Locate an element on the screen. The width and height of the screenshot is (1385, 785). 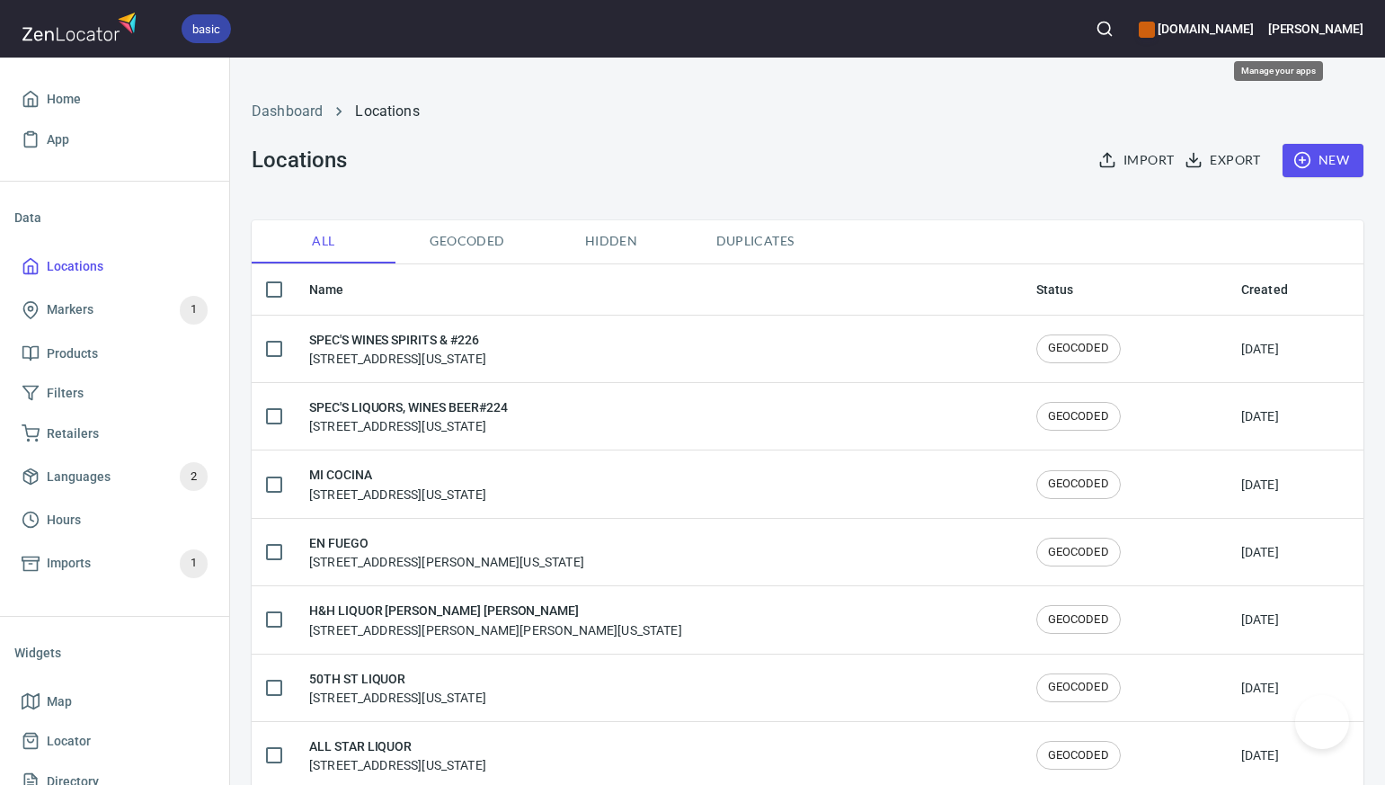
button: Import is located at coordinates (1138, 160).